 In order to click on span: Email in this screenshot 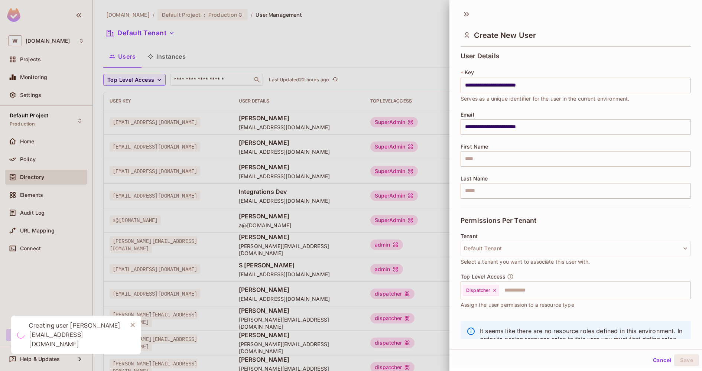, I will do `click(467, 115)`.